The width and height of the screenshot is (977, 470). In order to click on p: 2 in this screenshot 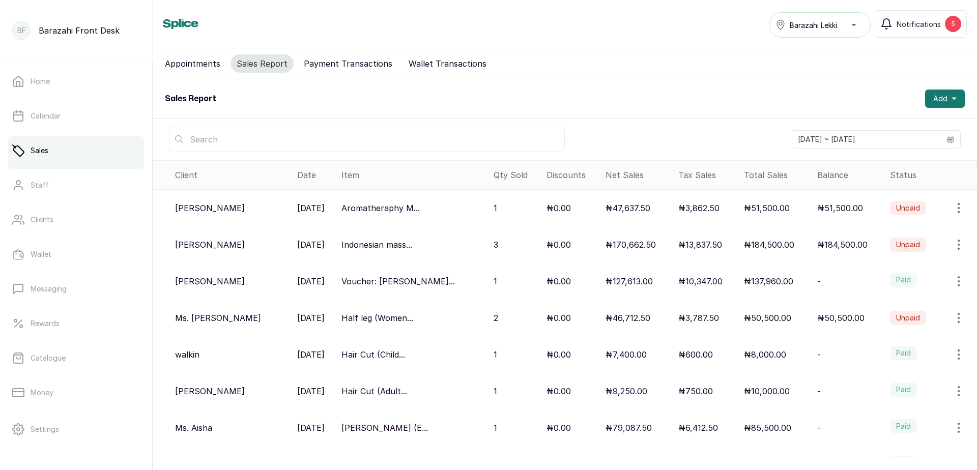, I will do `click(496, 318)`.